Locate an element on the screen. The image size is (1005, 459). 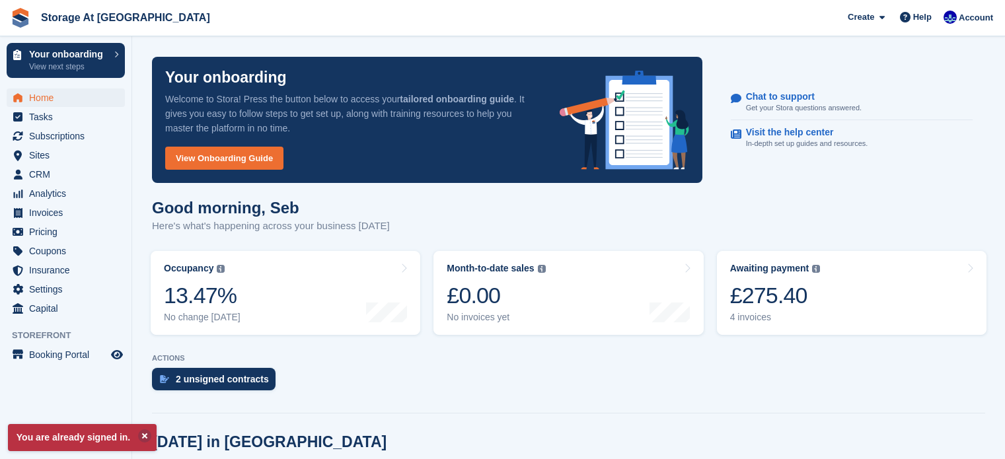
div: 2 unsigned contracts is located at coordinates (222, 379).